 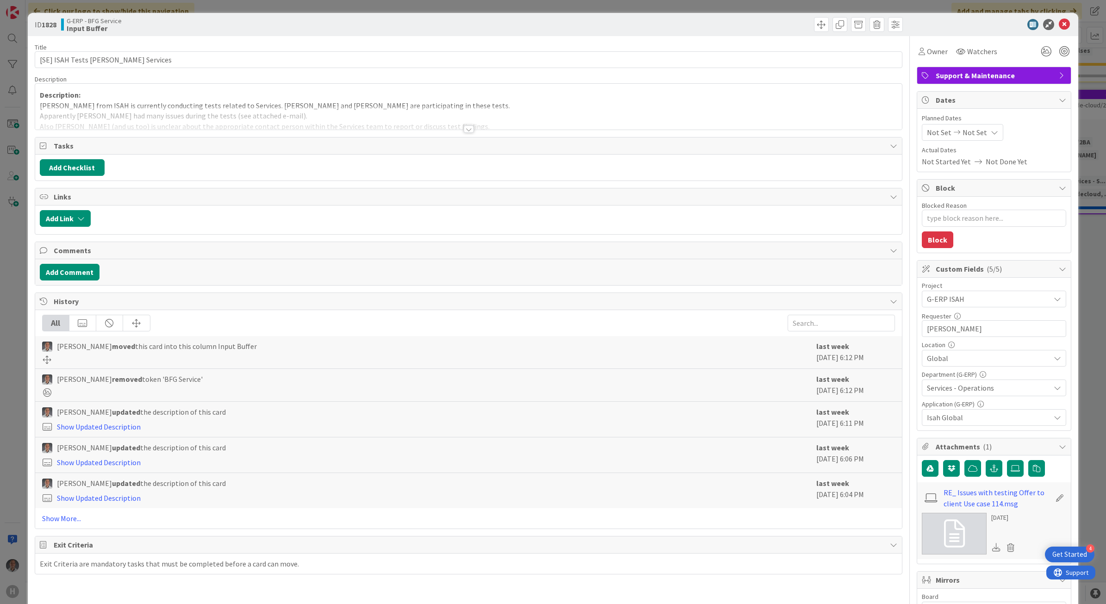 I want to click on span: Support, so click(x=31, y=7).